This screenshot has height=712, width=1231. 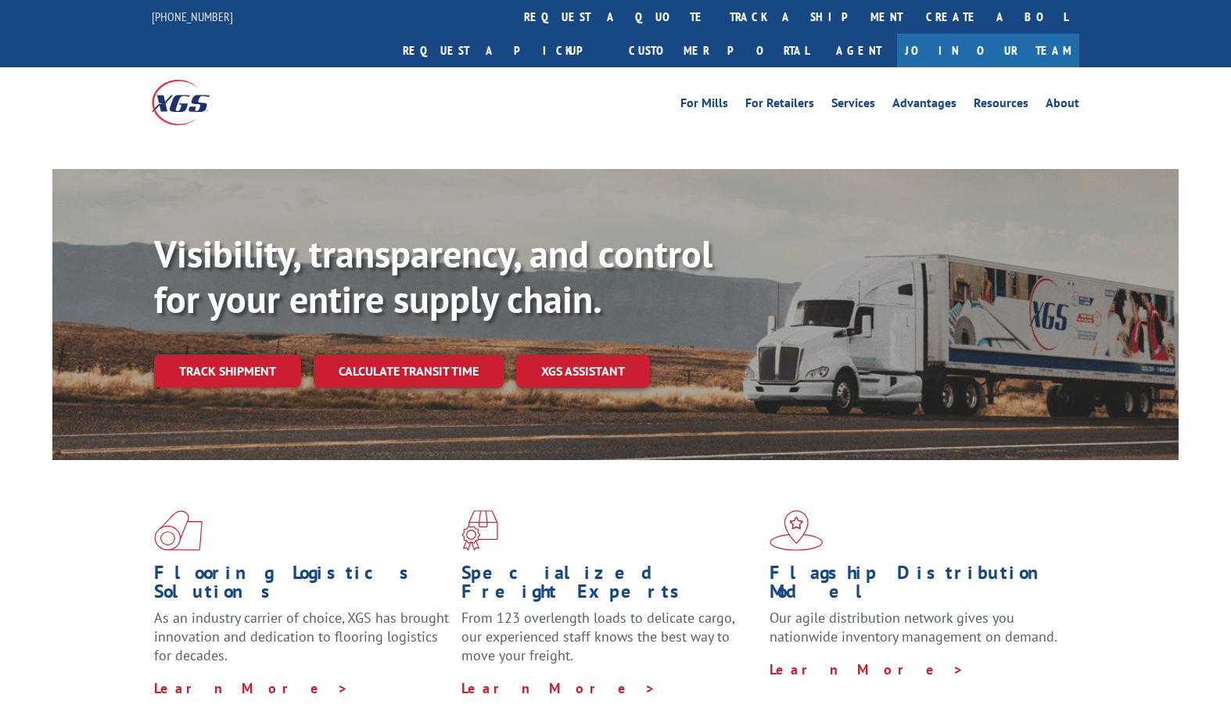 What do you see at coordinates (301, 636) in the screenshot?
I see `span: As an industry carrier of choice, XGS has brought innovation and dedication to flooring logistics...` at bounding box center [301, 636].